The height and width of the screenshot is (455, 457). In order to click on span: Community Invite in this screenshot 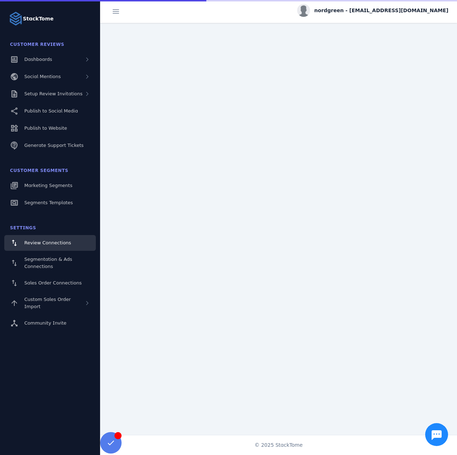, I will do `click(45, 322)`.